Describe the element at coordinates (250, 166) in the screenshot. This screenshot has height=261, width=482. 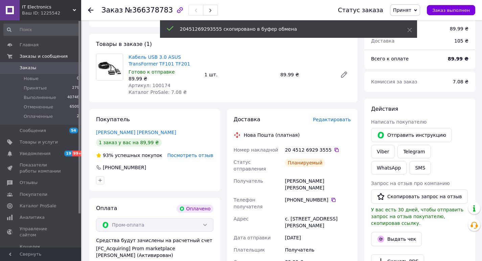
I see `span: Статус отправления` at that location.